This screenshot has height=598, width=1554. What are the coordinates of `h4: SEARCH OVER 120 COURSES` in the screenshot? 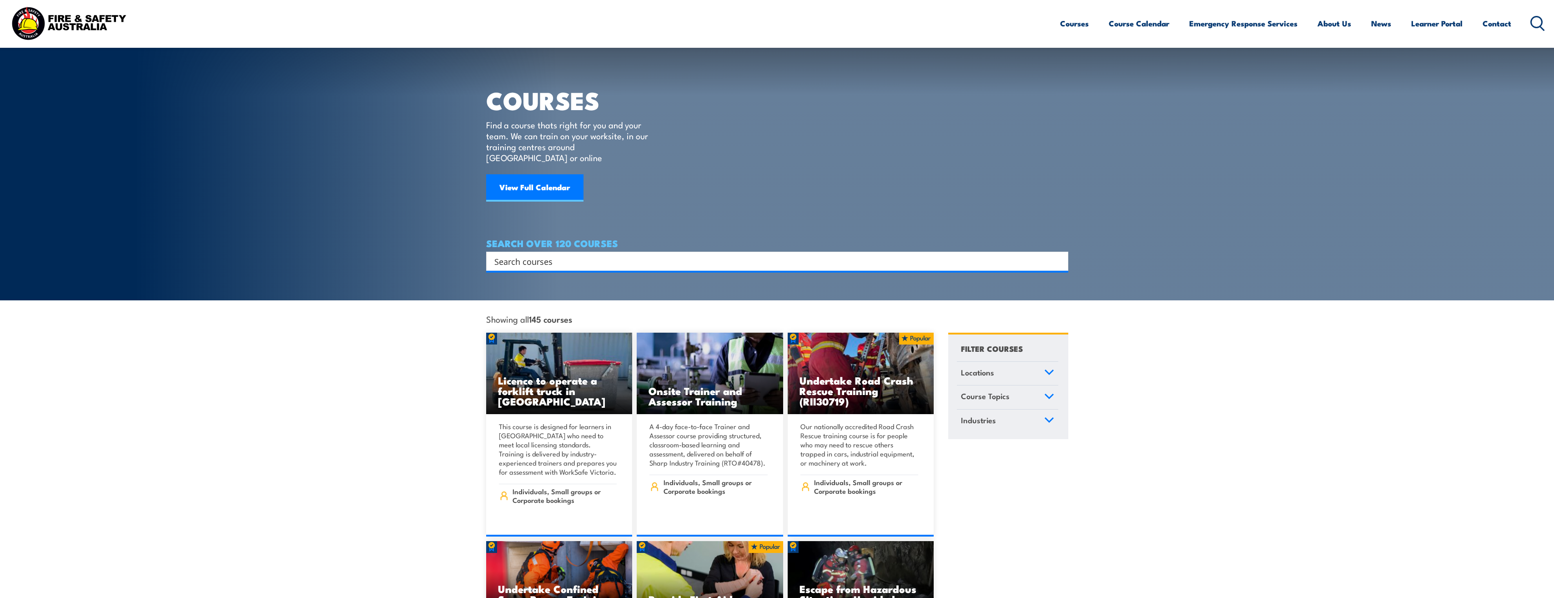 It's located at (777, 243).